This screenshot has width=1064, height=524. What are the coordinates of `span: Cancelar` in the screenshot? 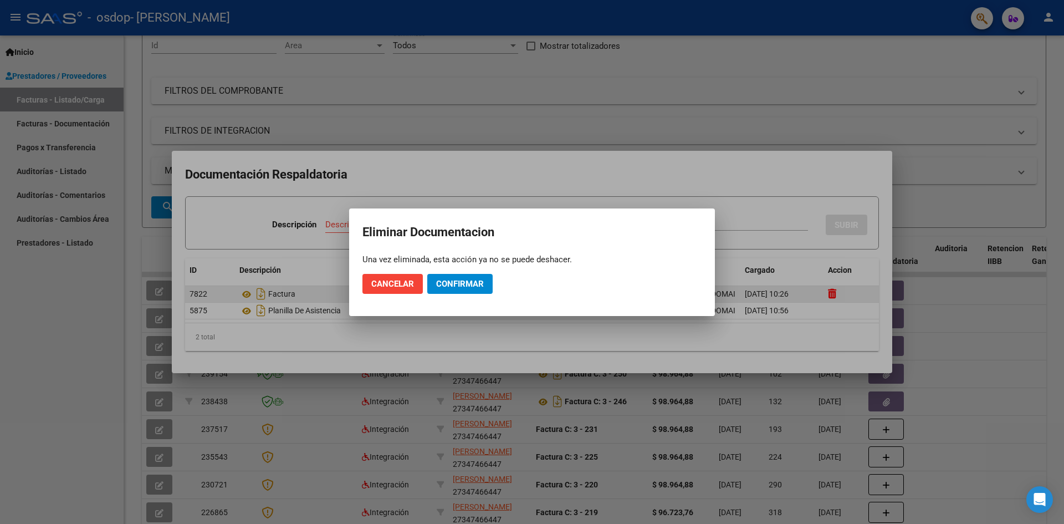 It's located at (392, 284).